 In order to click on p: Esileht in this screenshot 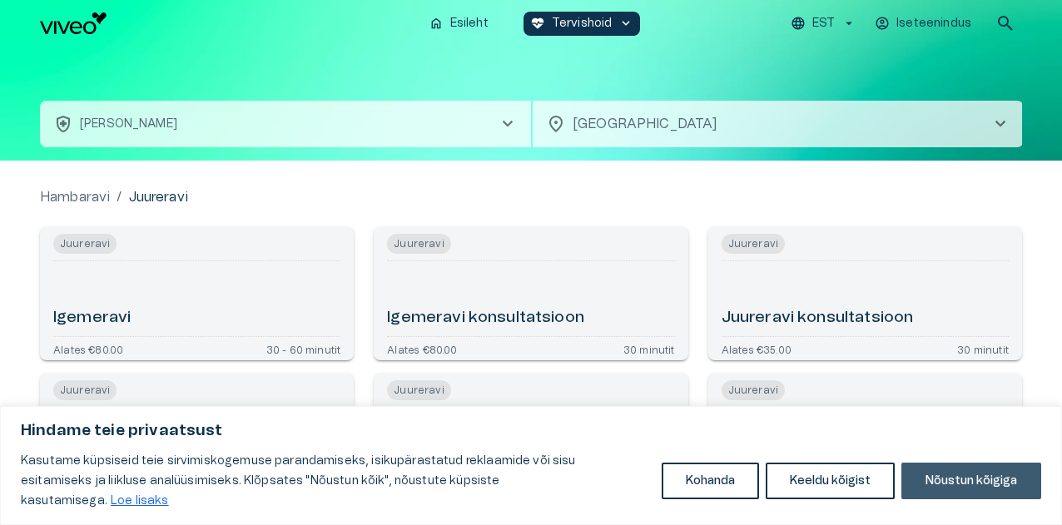, I will do `click(470, 23)`.